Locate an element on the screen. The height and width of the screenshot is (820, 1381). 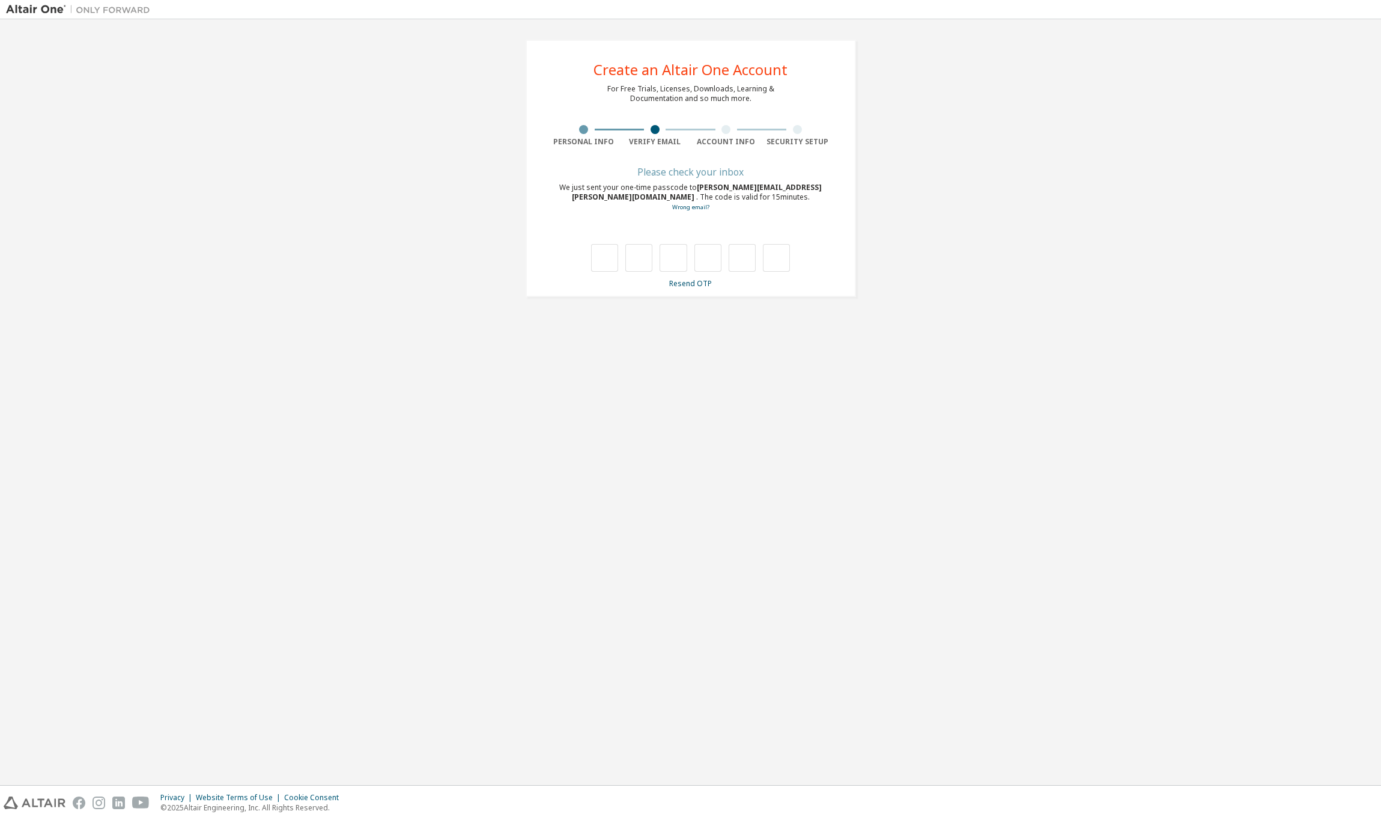
a: Resend OTP is located at coordinates (690, 283).